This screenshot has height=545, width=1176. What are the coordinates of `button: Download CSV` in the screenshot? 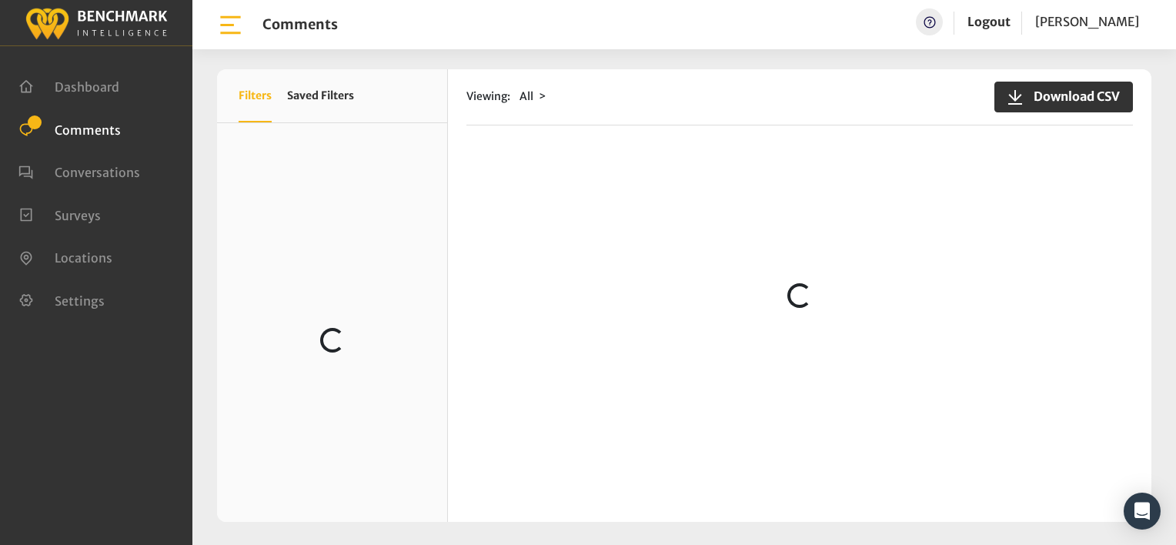 It's located at (1063, 97).